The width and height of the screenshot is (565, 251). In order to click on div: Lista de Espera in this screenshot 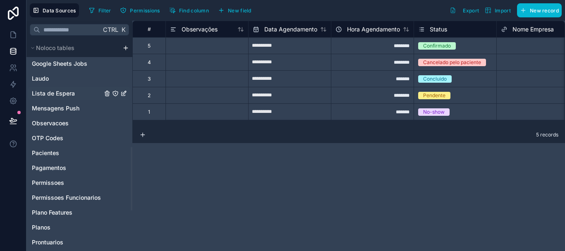, I will do `click(79, 93)`.